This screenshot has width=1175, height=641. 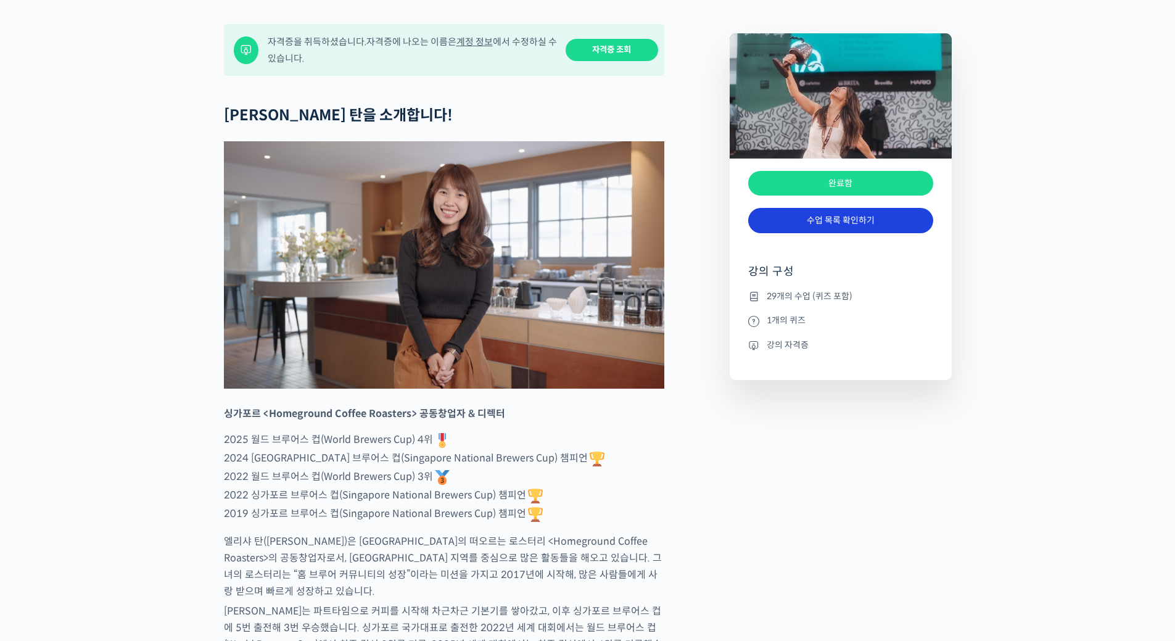 What do you see at coordinates (840, 321) in the screenshot?
I see `li: 1개의 퀴즈` at bounding box center [840, 321].